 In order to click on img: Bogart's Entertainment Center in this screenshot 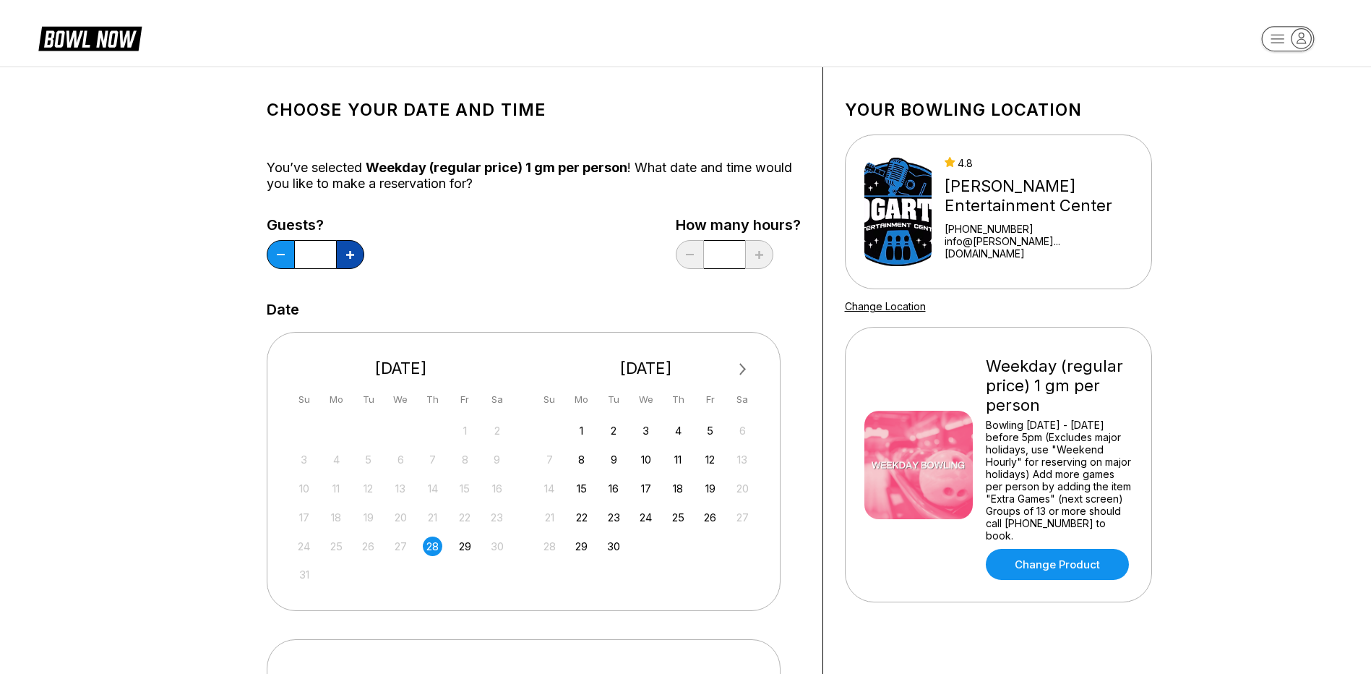, I will do `click(898, 212)`.